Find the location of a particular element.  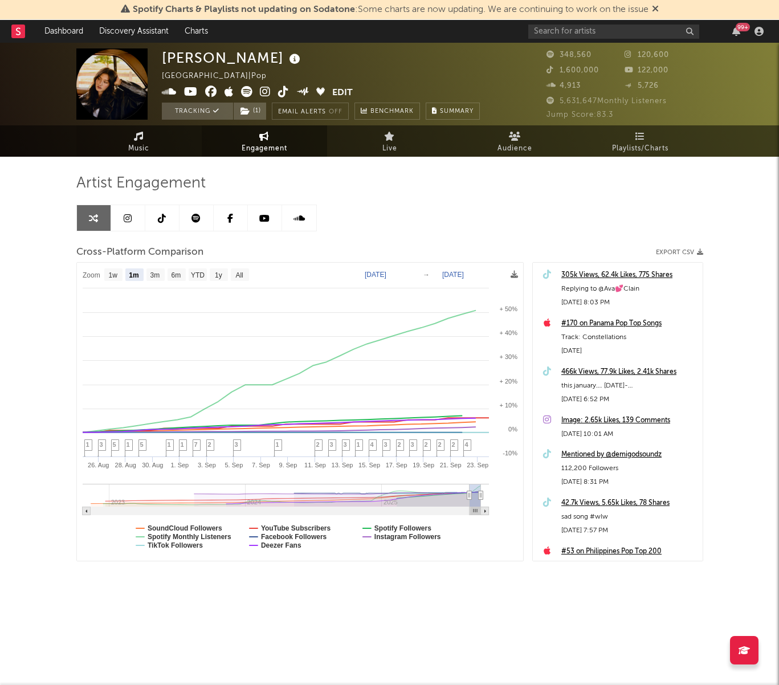

text: + 10% is located at coordinates (508, 405).